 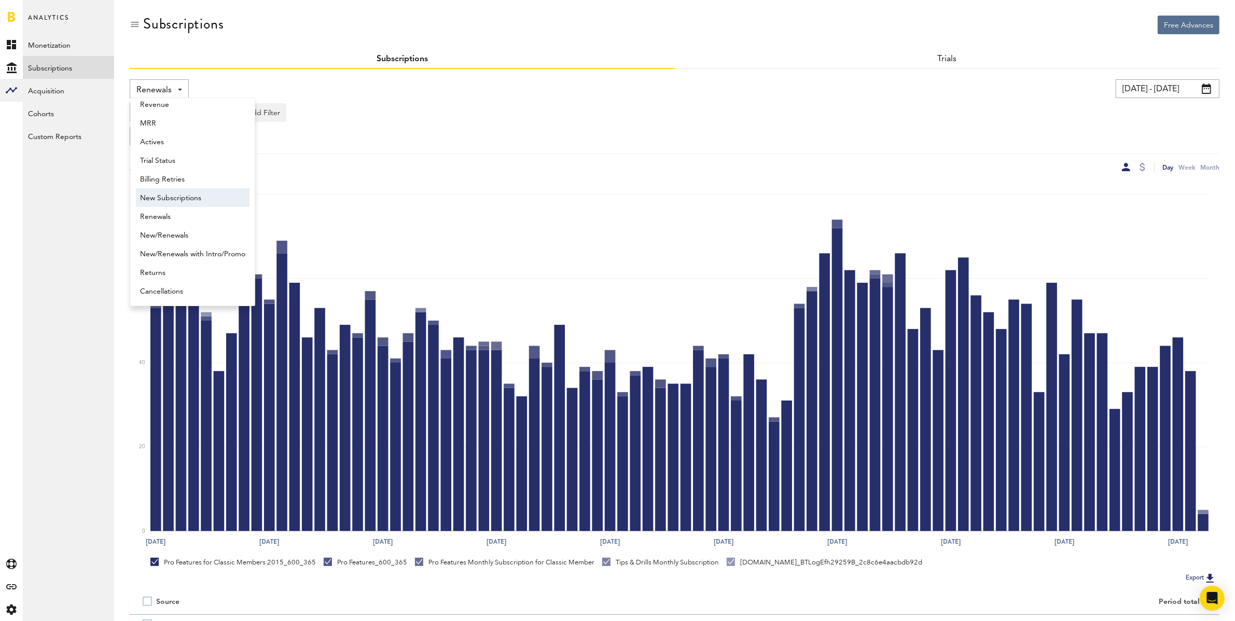 I want to click on div: Source, so click(x=168, y=602).